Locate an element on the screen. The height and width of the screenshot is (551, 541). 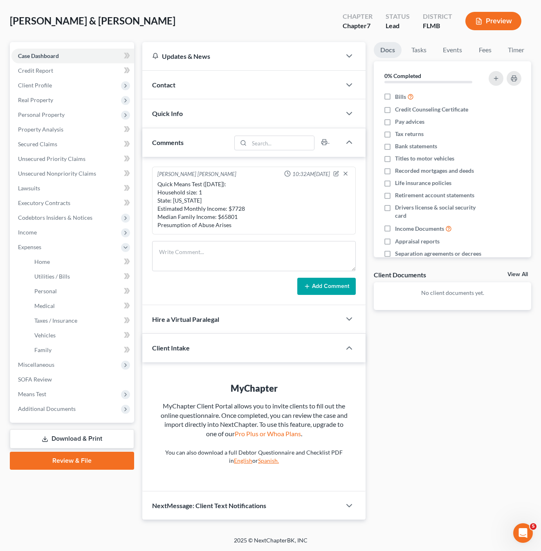
span: Lawsuits is located at coordinates (29, 188).